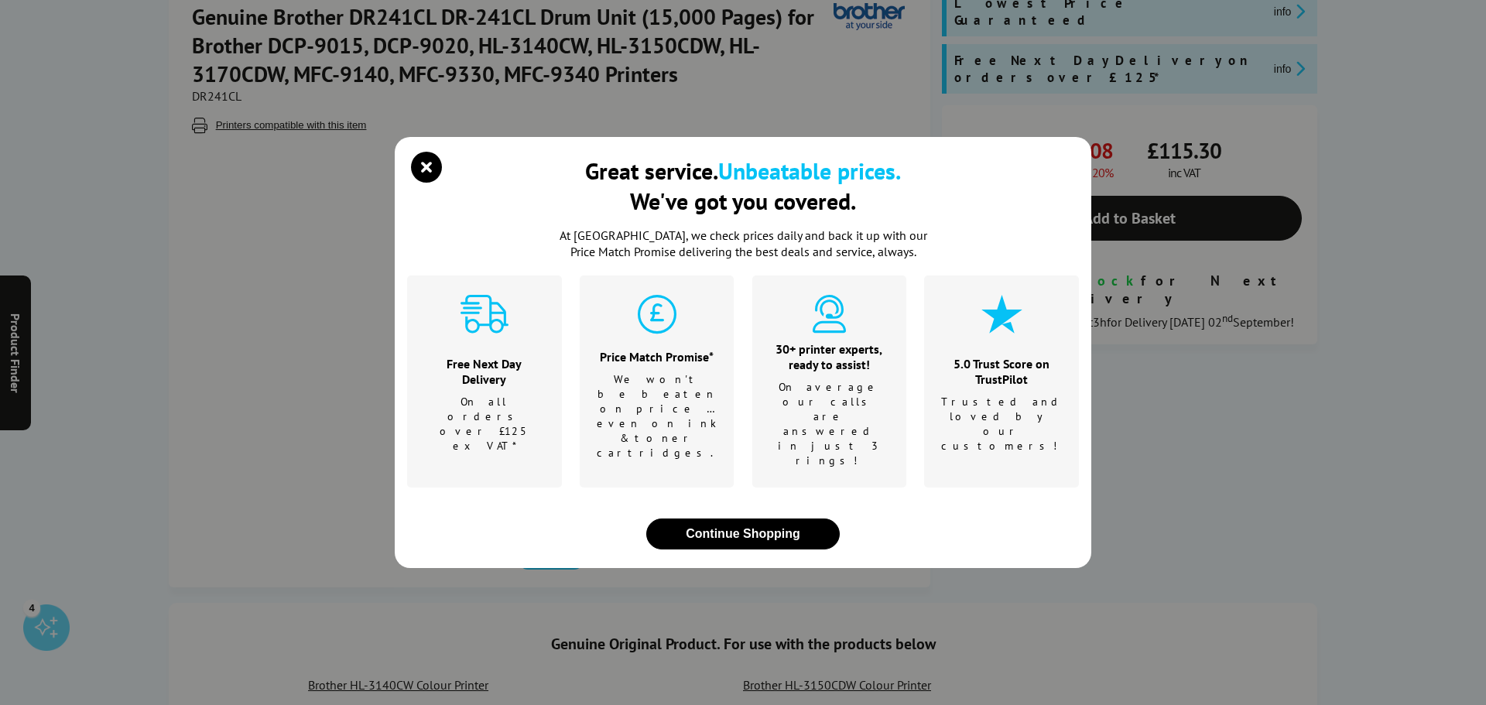  I want to click on p: Trusted and loved by our customers!, so click(1001, 424).